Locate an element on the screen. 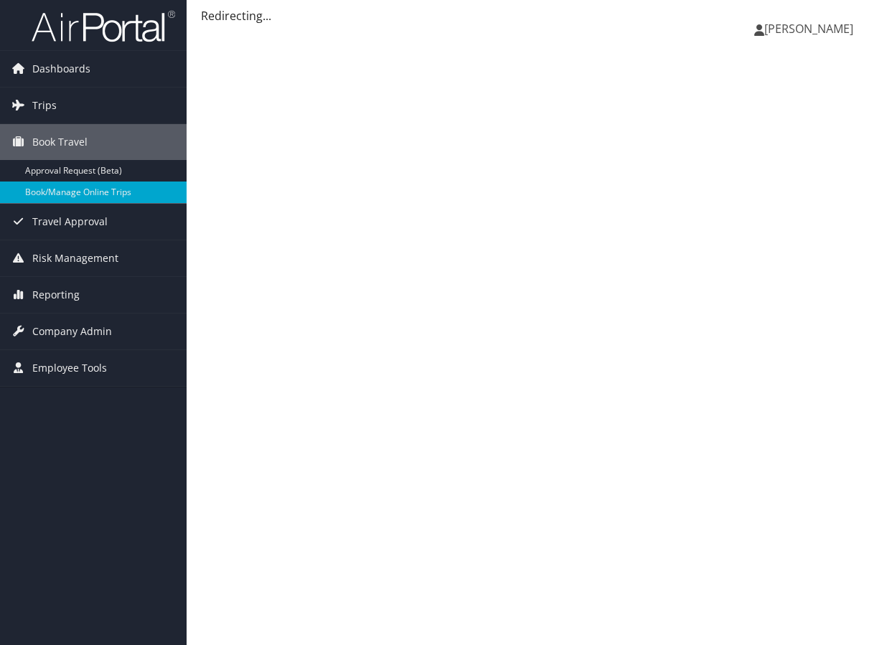  span: Travel Approval is located at coordinates (70, 222).